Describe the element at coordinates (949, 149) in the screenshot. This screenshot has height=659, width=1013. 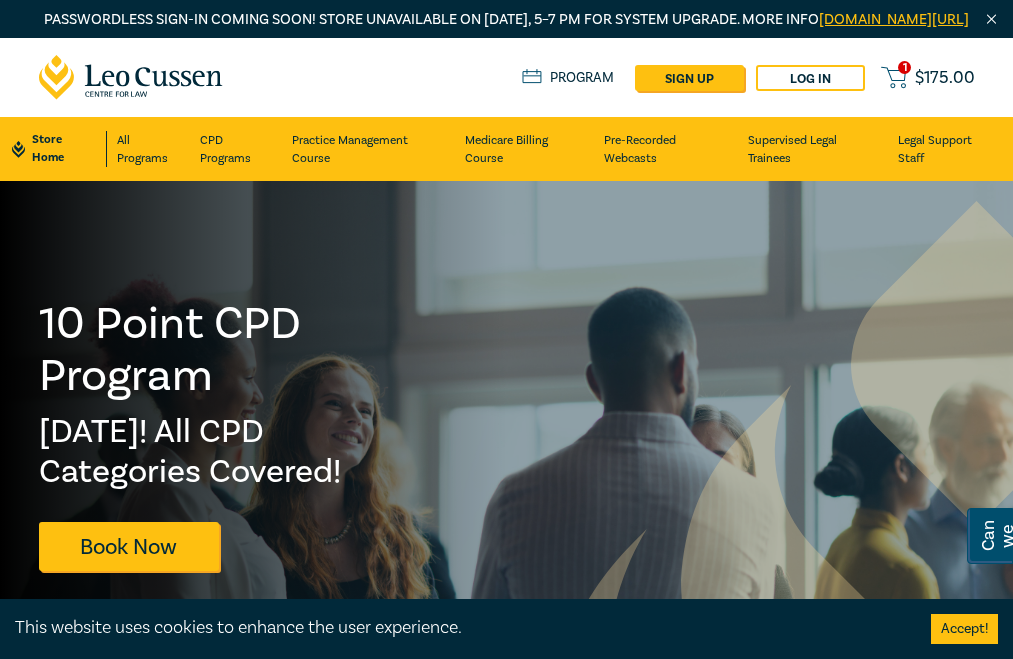
I see `a: Legal Support Staff` at that location.